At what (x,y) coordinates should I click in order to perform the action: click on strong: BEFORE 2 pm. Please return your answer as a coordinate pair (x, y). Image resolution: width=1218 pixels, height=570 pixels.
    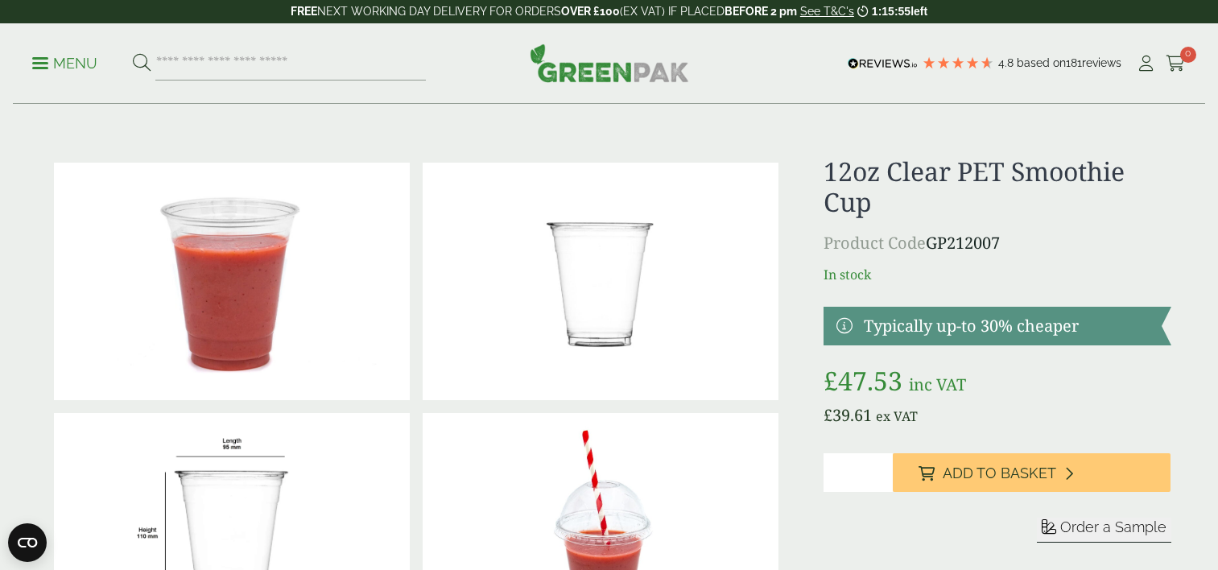
    Looking at the image, I should click on (761, 11).